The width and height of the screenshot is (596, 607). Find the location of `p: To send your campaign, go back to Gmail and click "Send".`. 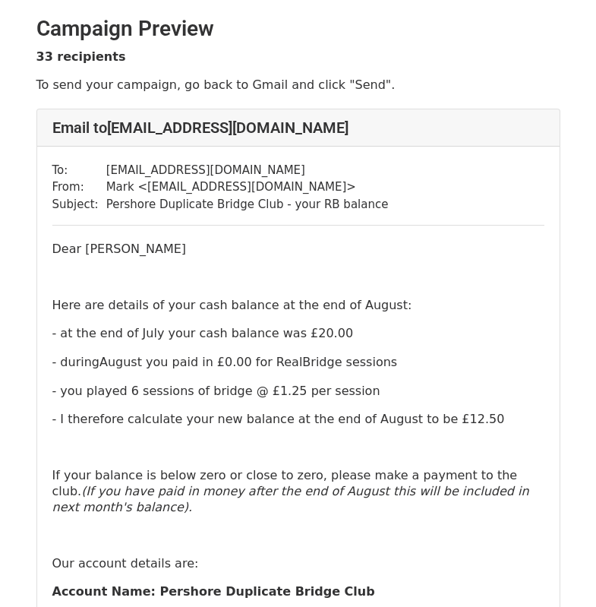

p: To send your campaign, go back to Gmail and click "Send". is located at coordinates (298, 84).